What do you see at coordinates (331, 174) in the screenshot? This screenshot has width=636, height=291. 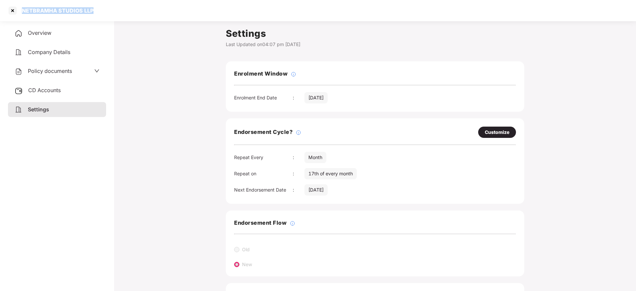 I see `div: 17th of every month` at bounding box center [331, 174].